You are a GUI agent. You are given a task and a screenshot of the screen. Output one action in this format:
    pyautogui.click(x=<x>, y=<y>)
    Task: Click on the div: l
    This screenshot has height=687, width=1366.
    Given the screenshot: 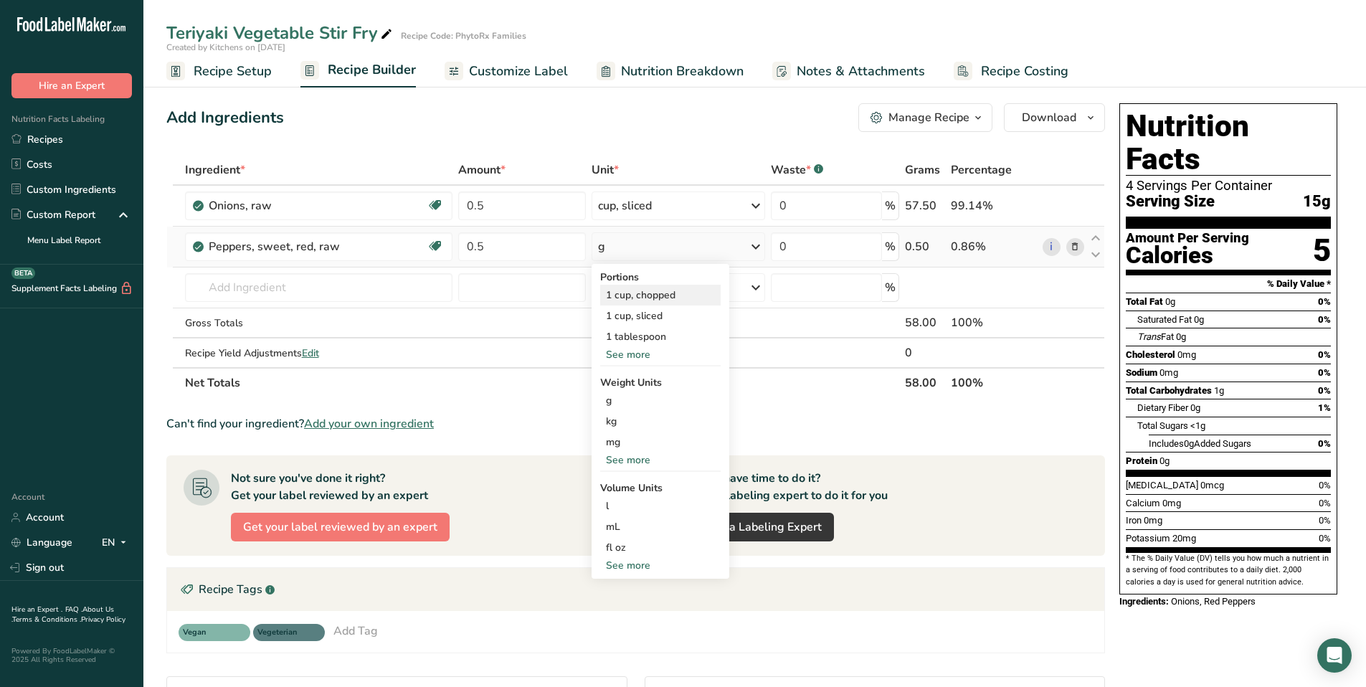 What is the action you would take?
    pyautogui.click(x=660, y=506)
    